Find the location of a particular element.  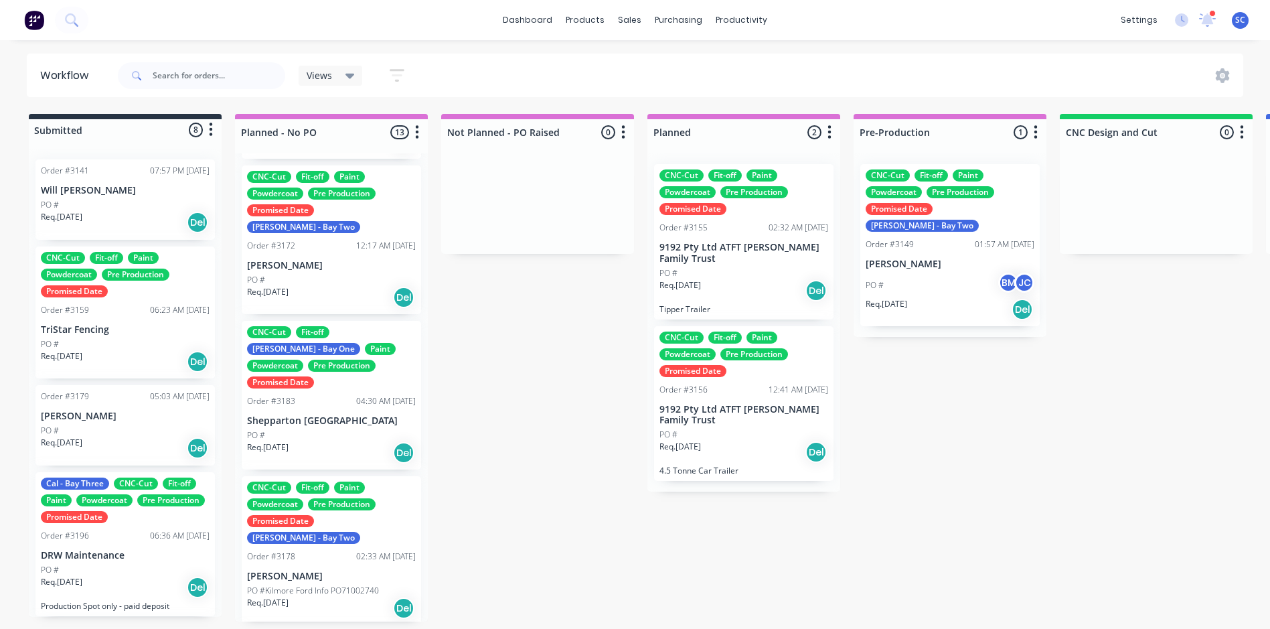

div: Order #3156 is located at coordinates (684, 390).